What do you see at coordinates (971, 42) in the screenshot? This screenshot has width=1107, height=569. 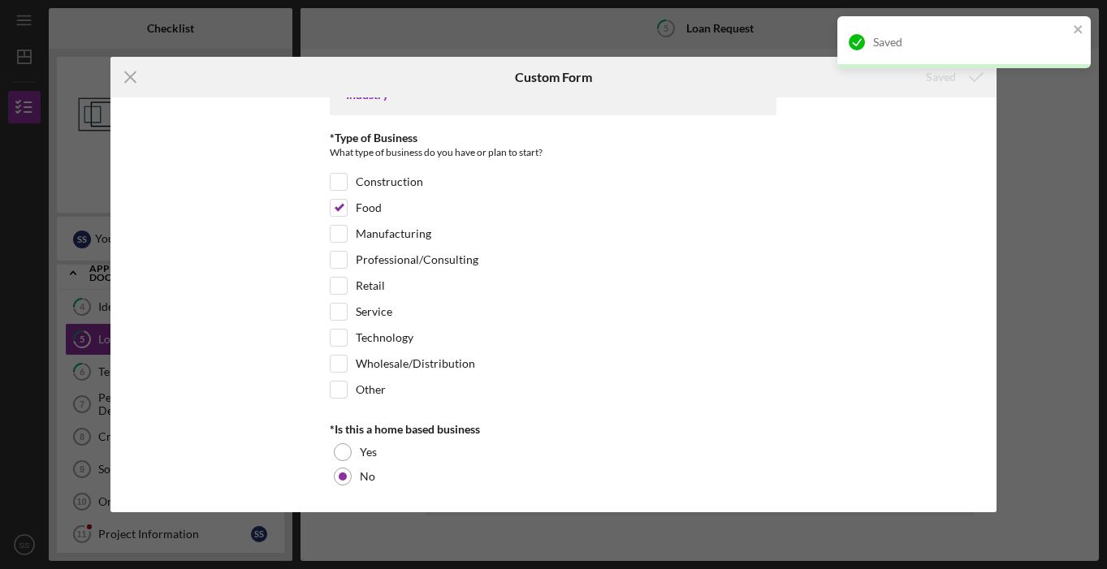 I see `div: Saved` at bounding box center [971, 42].